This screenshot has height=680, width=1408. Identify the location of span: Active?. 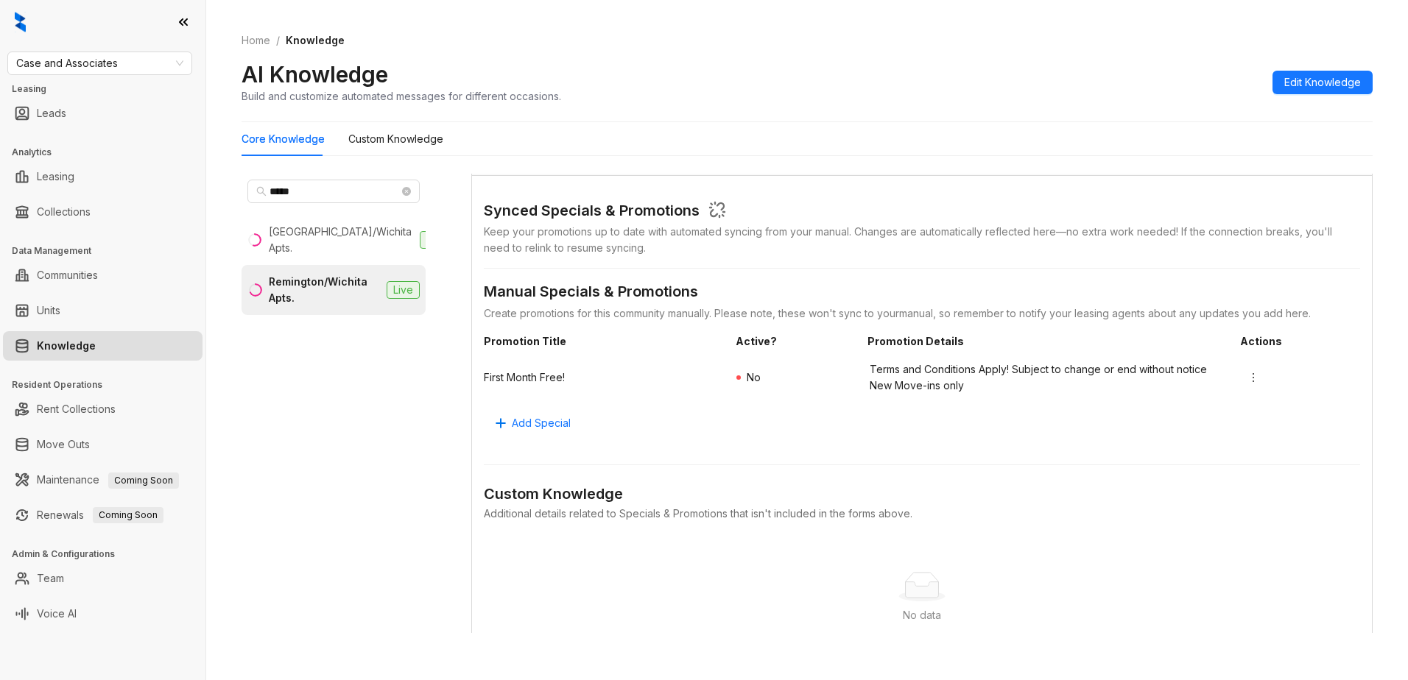
(795, 342).